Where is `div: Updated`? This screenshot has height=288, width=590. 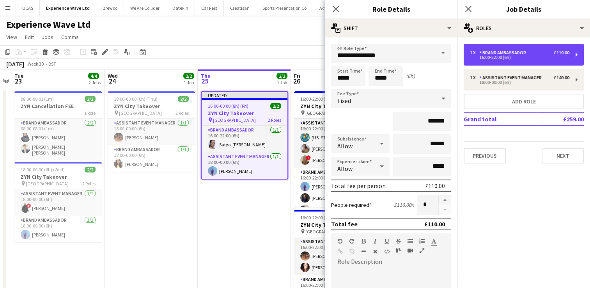 div: Updated is located at coordinates (244, 95).